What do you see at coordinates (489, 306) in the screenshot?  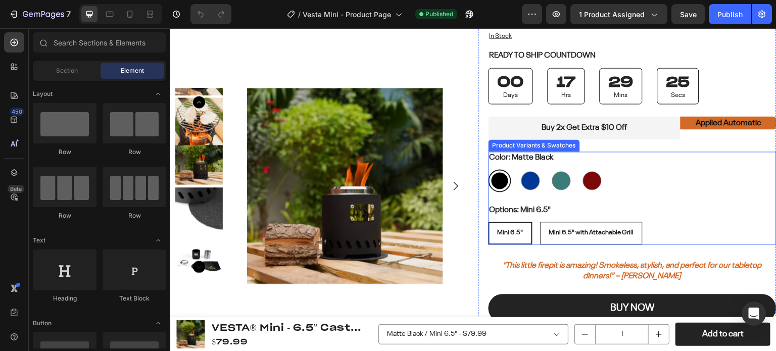 I see `button: increment` at bounding box center [489, 306].